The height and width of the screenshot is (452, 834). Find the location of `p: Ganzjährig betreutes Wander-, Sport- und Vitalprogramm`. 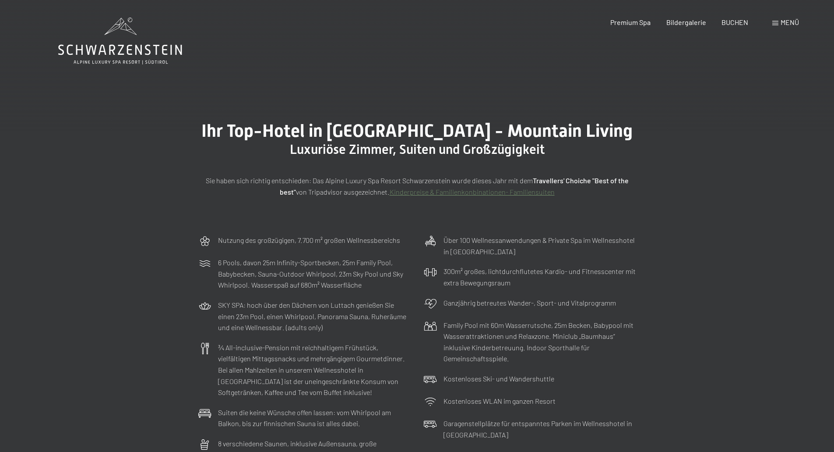

p: Ganzjährig betreutes Wander-, Sport- und Vitalprogramm is located at coordinates (530, 303).